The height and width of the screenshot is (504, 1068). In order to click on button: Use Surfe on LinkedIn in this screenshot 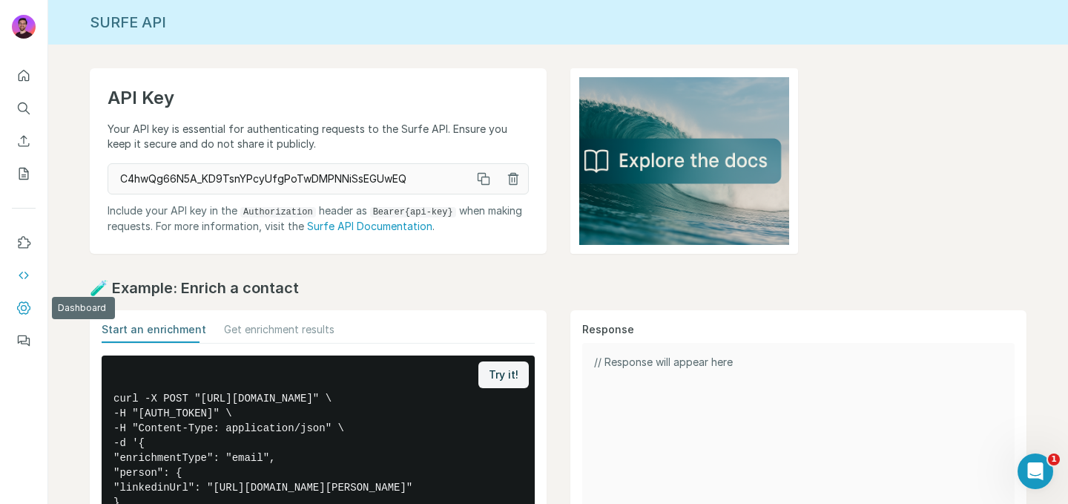, I will do `click(24, 243)`.